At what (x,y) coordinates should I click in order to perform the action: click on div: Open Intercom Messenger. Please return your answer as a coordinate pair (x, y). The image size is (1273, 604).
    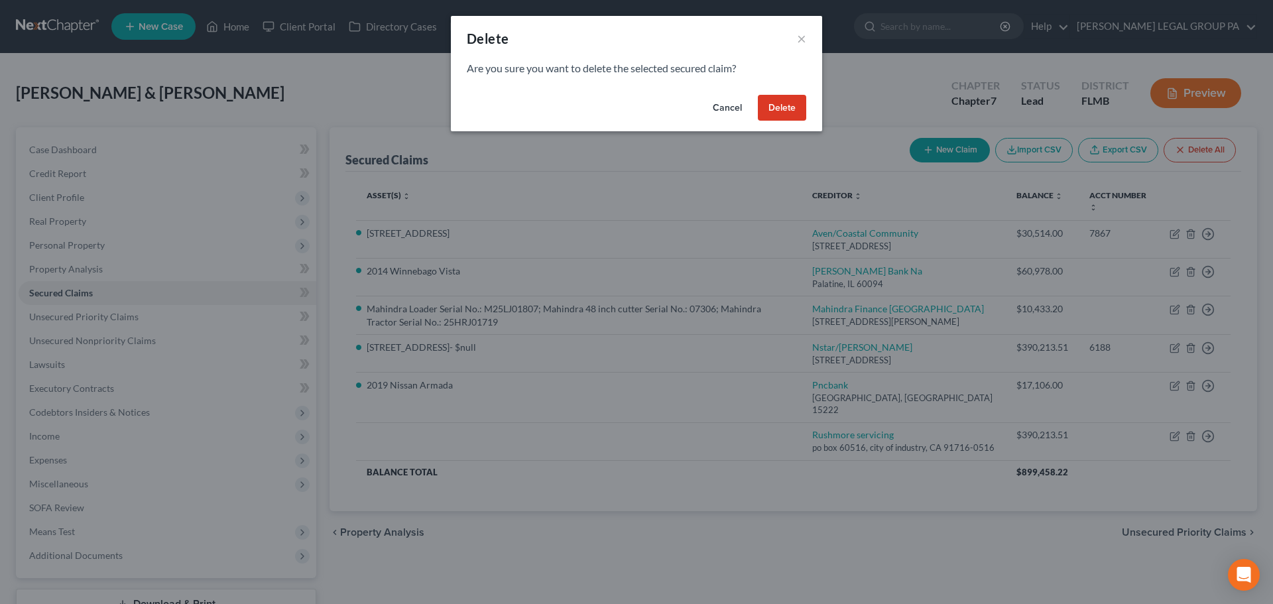
    Looking at the image, I should click on (1244, 575).